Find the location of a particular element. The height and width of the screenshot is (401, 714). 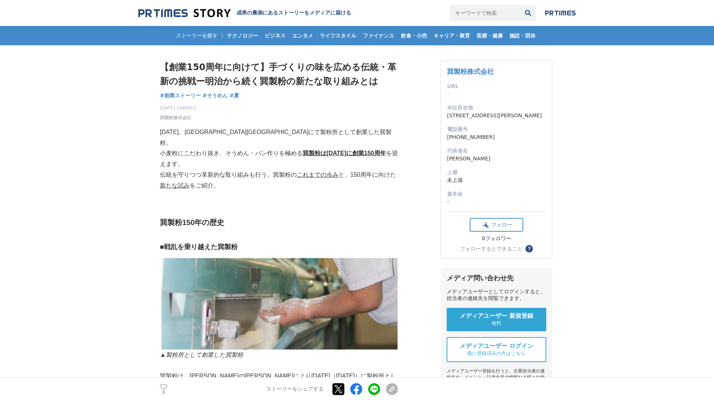

em: ▲製粉所として創業した巽製粉 is located at coordinates (201, 355).